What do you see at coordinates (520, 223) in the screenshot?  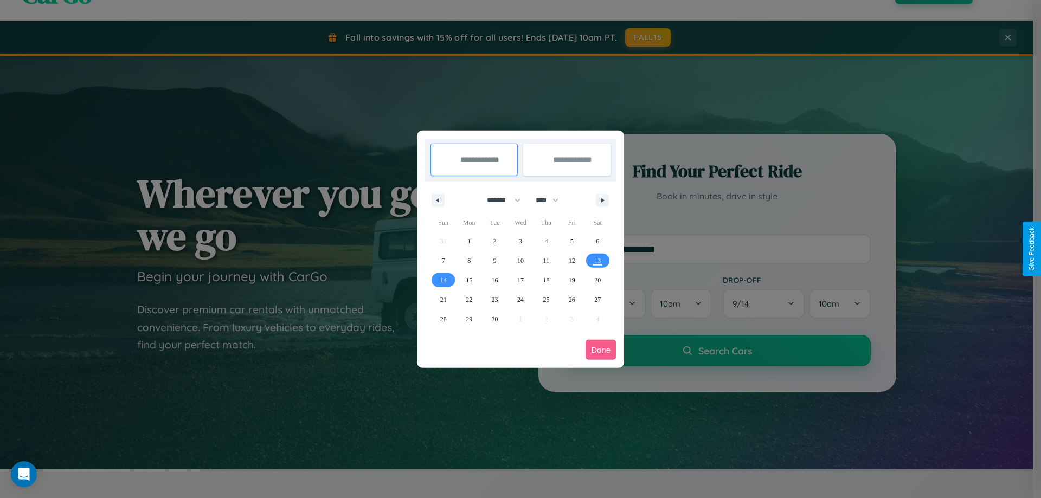 I see `span: Wed` at bounding box center [520, 223].